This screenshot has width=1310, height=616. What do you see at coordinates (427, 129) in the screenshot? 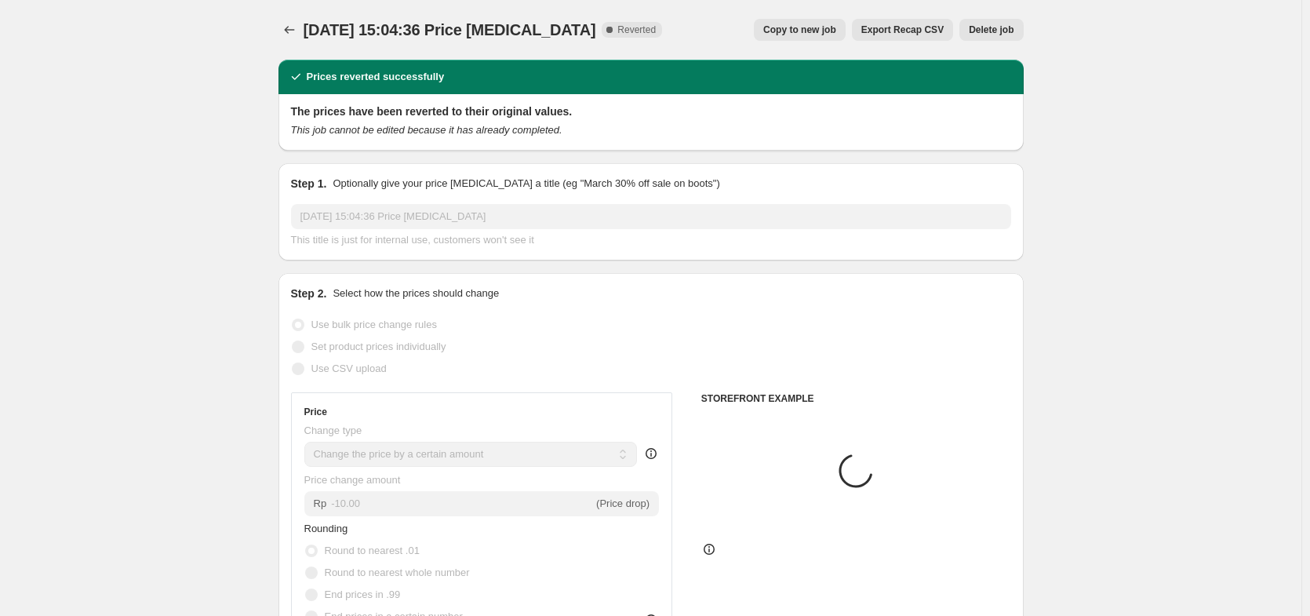
I see `i: This job cannot be edited because it has already completed.` at bounding box center [427, 129].